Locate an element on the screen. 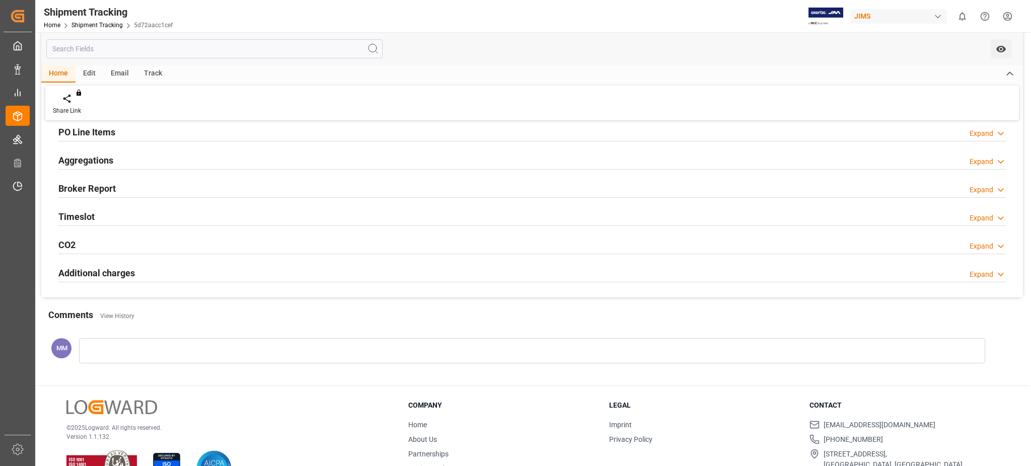 The image size is (1031, 466). h2: Additional charges is located at coordinates (97, 273).